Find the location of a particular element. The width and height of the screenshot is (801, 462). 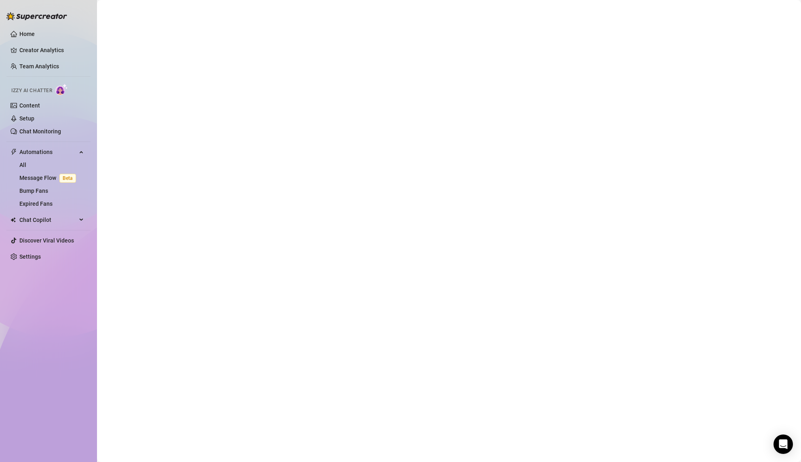

a: Settings is located at coordinates (30, 257).